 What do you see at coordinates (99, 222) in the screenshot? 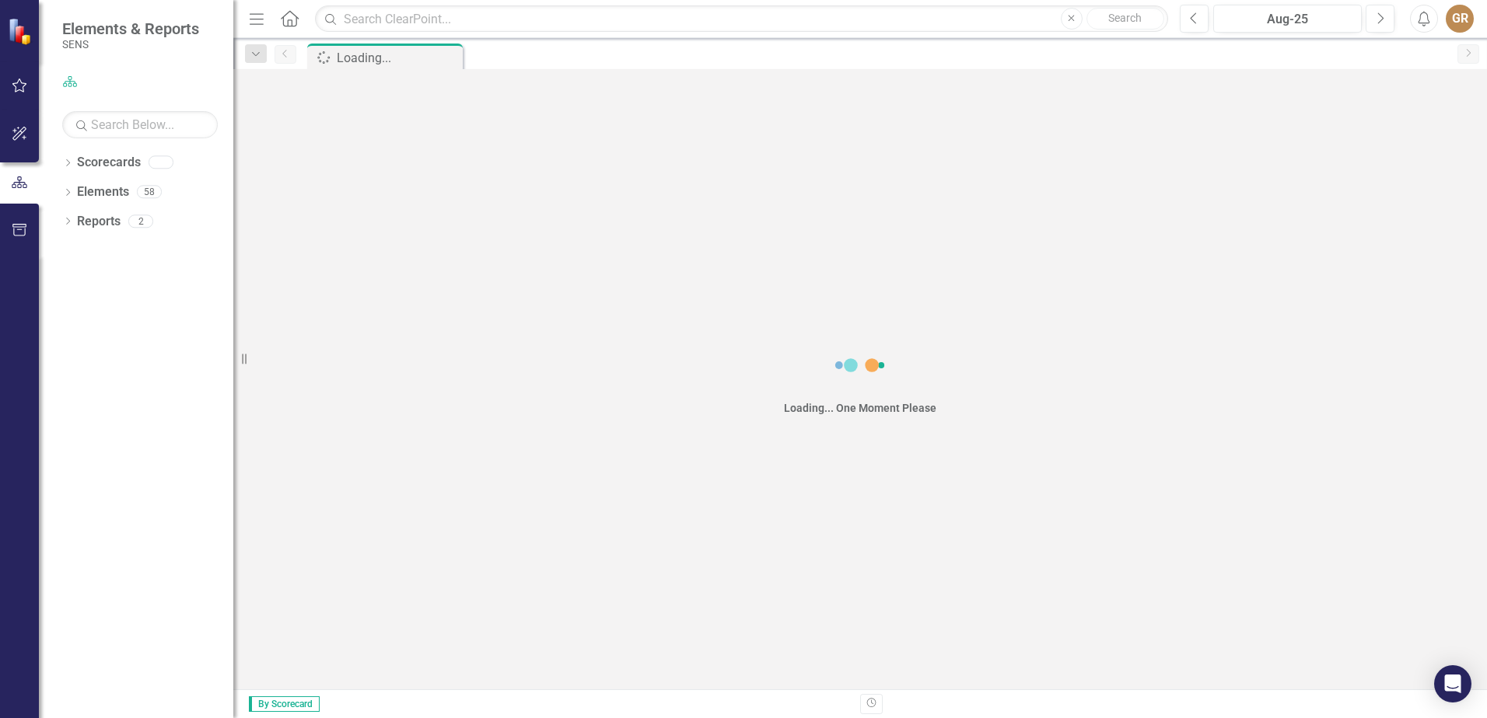
I see `a: Reports` at bounding box center [99, 222].